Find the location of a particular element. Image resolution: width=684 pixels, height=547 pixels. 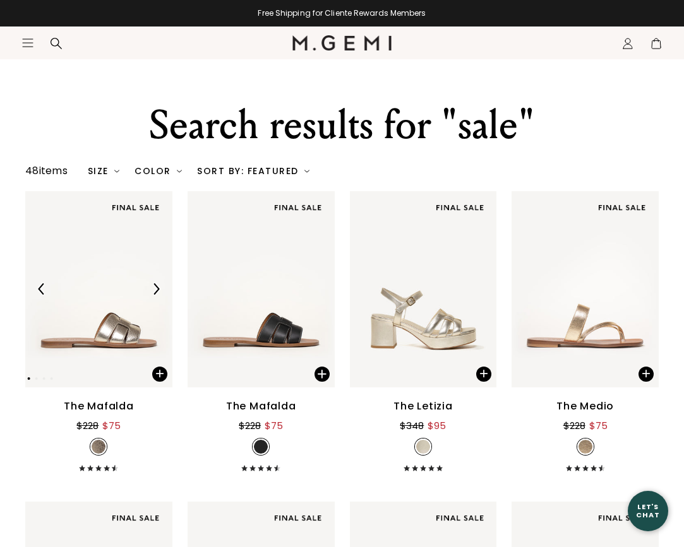

img: v_7338002972731_SWATCH_50x.jpg is located at coordinates (423, 447).